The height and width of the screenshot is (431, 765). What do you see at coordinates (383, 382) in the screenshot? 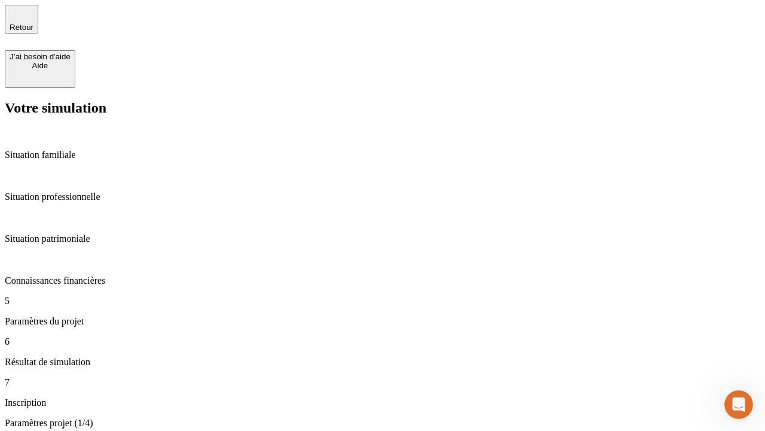
I see `p: 7` at bounding box center [383, 382].